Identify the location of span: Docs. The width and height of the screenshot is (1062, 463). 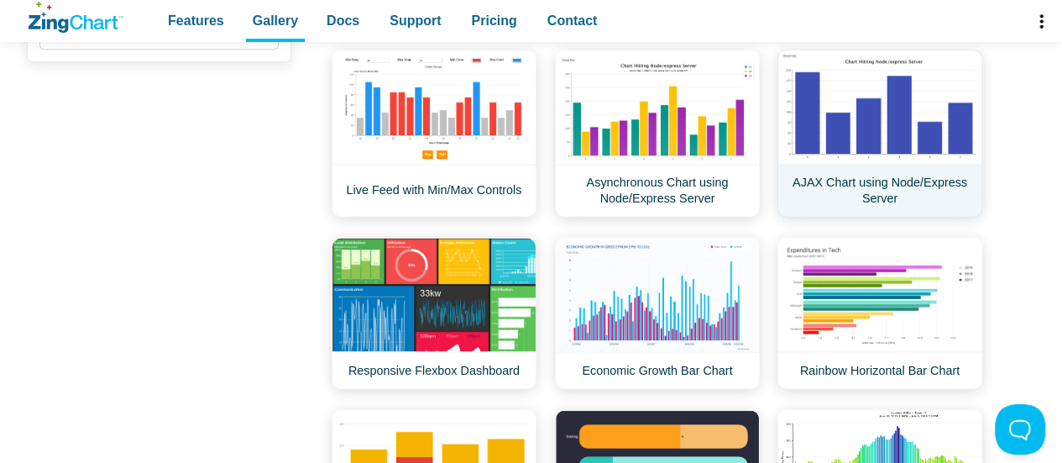
(343, 20).